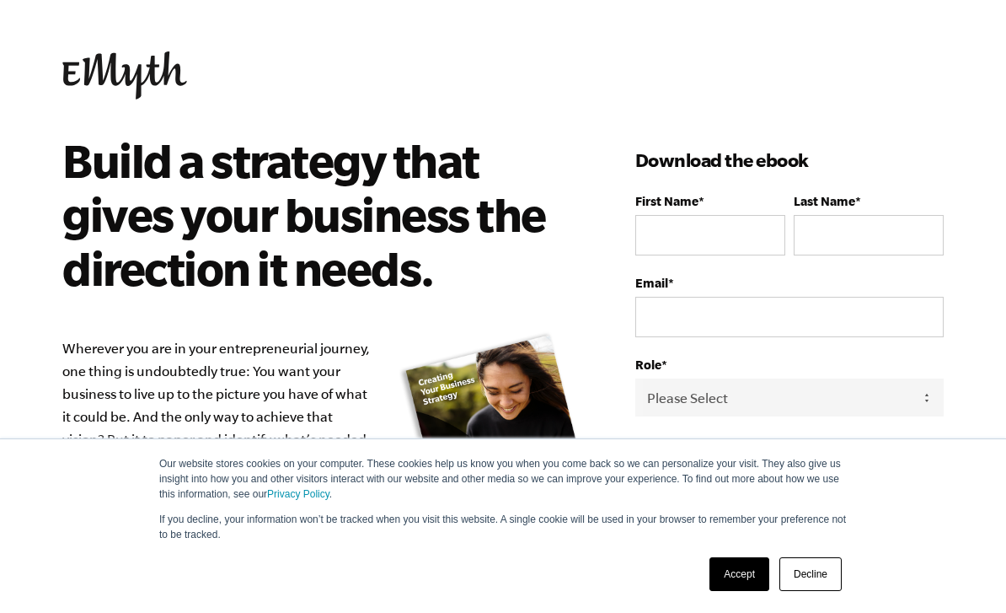 Image resolution: width=1006 pixels, height=613 pixels. Describe the element at coordinates (311, 214) in the screenshot. I see `h2: Build a strategy that gives your business the direction it needs.` at that location.